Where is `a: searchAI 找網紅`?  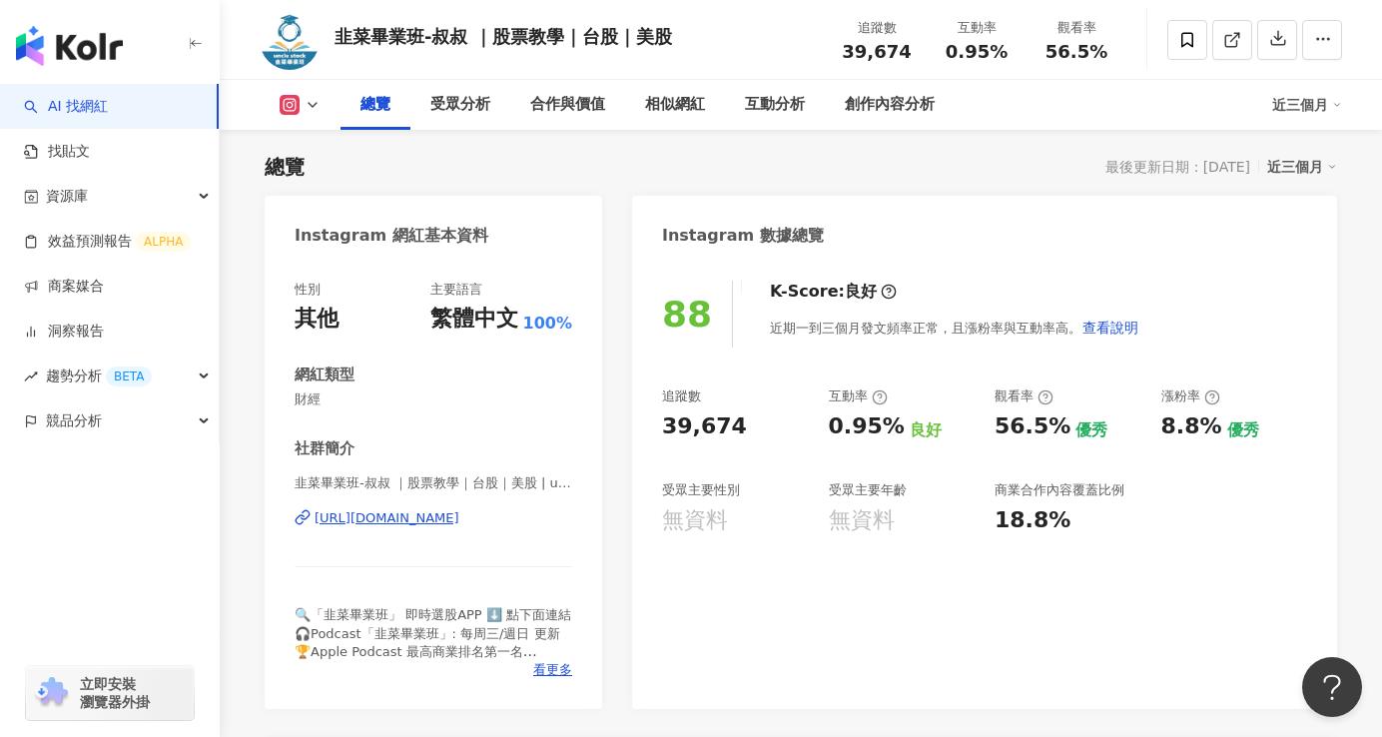 a: searchAI 找網紅 is located at coordinates (66, 107).